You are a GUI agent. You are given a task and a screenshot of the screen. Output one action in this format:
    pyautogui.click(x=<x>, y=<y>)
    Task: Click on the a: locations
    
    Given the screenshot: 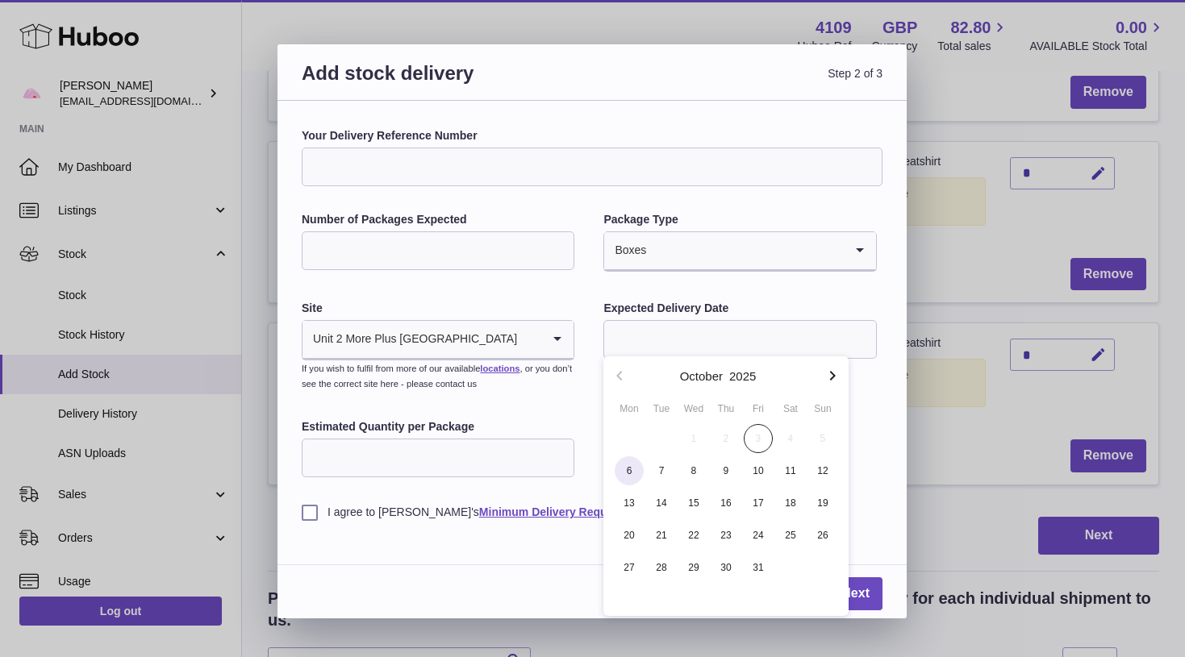 What is the action you would take?
    pyautogui.click(x=499, y=369)
    